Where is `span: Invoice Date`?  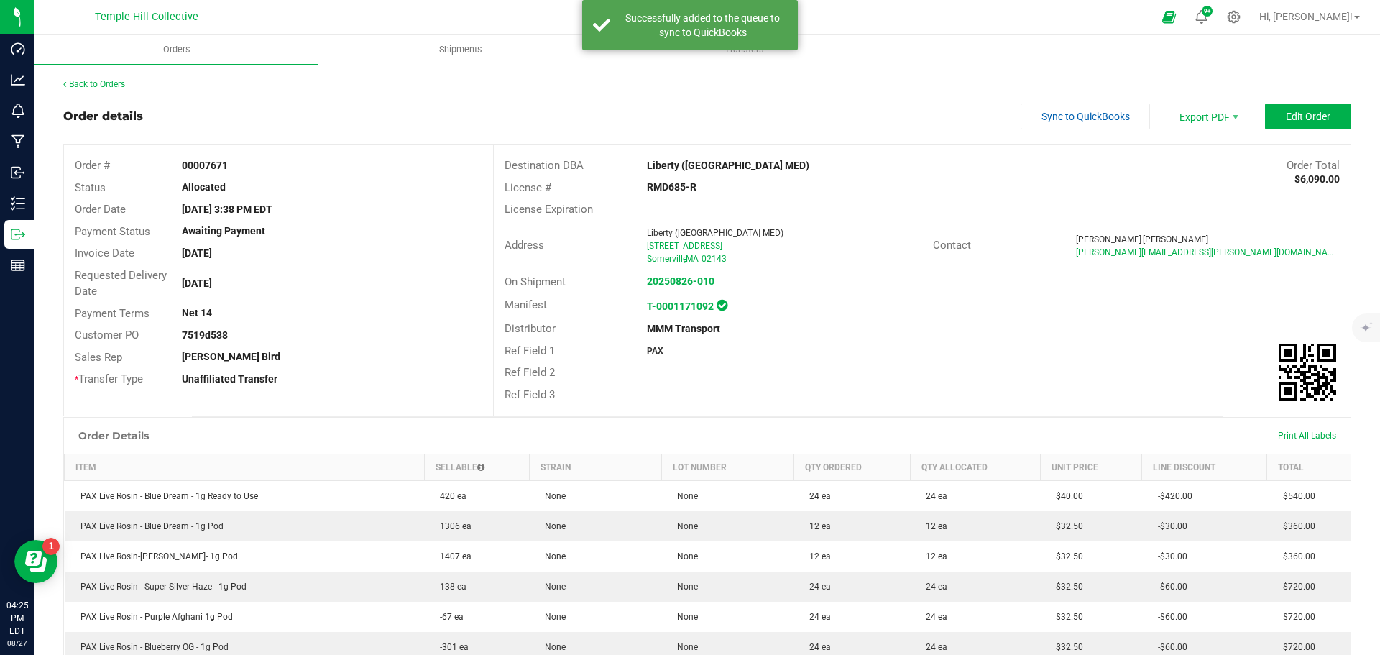
span: Invoice Date is located at coordinates (104, 253).